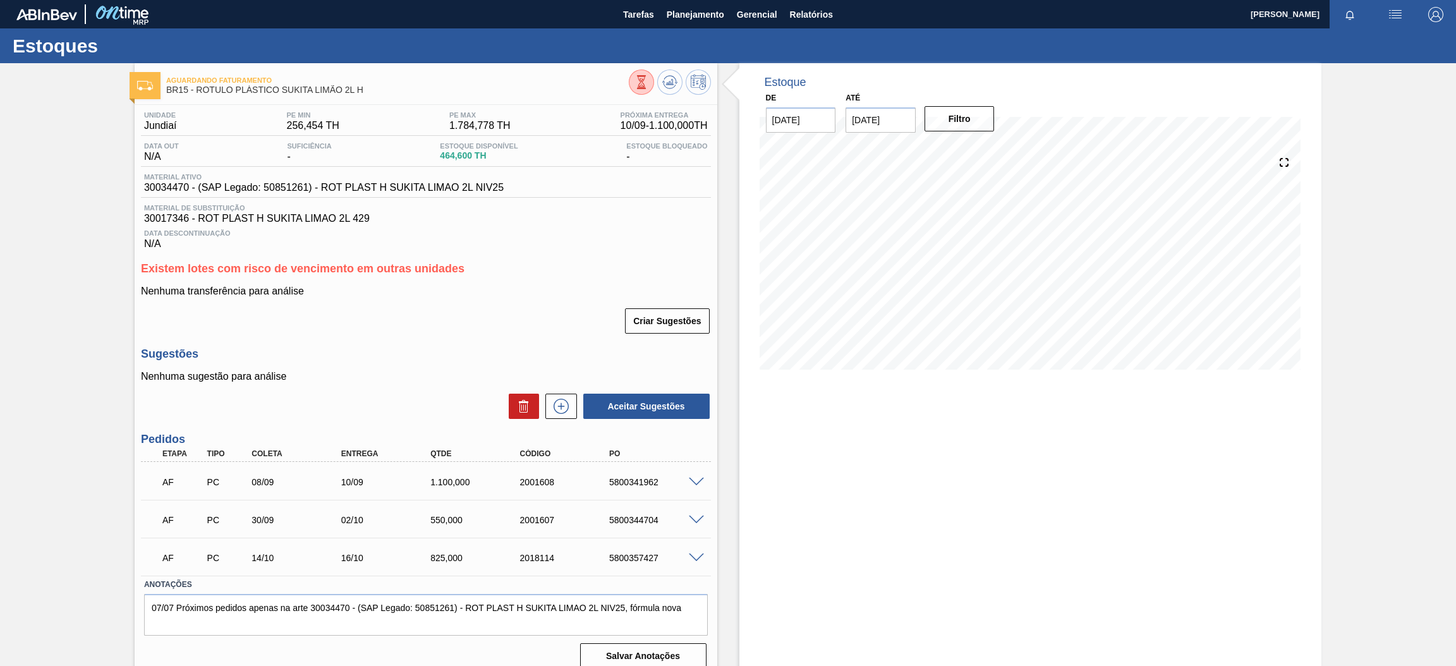  What do you see at coordinates (426, 354) in the screenshot?
I see `h3: Sugestões` at bounding box center [426, 354].